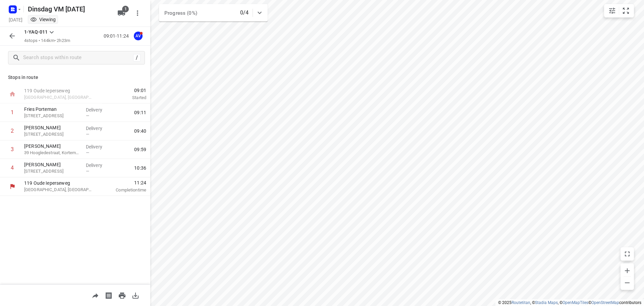 The image size is (644, 306). I want to click on input: Search stops within route, so click(78, 58).